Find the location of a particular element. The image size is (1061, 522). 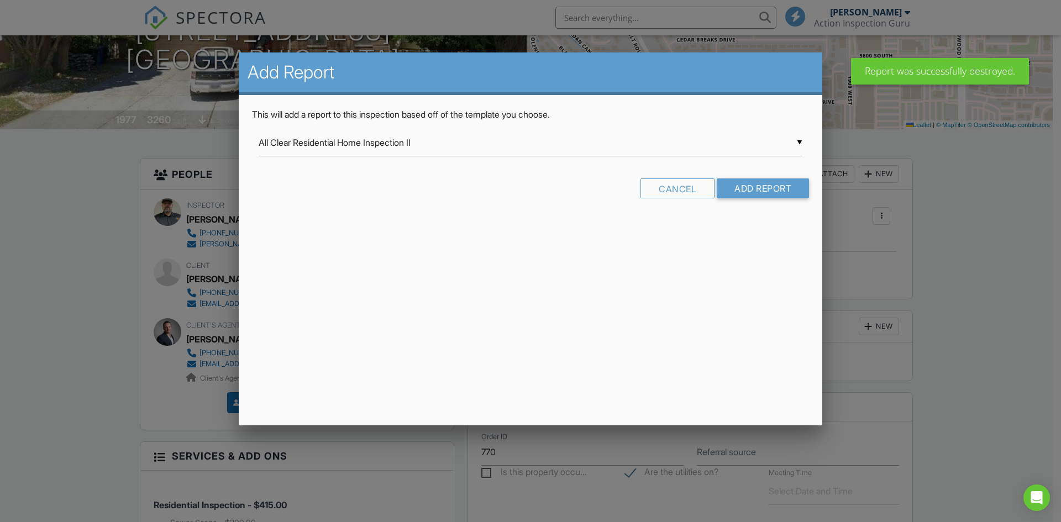

p: This will add a report to this inspection based off of the template you choose. is located at coordinates (530, 114).